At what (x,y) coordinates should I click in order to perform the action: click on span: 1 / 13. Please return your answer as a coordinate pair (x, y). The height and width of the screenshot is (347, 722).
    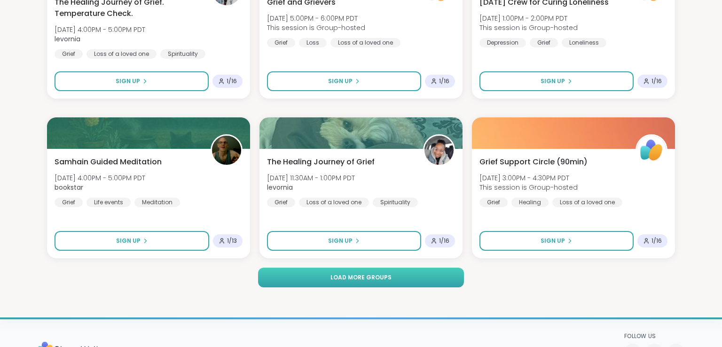
    Looking at the image, I should click on (232, 241).